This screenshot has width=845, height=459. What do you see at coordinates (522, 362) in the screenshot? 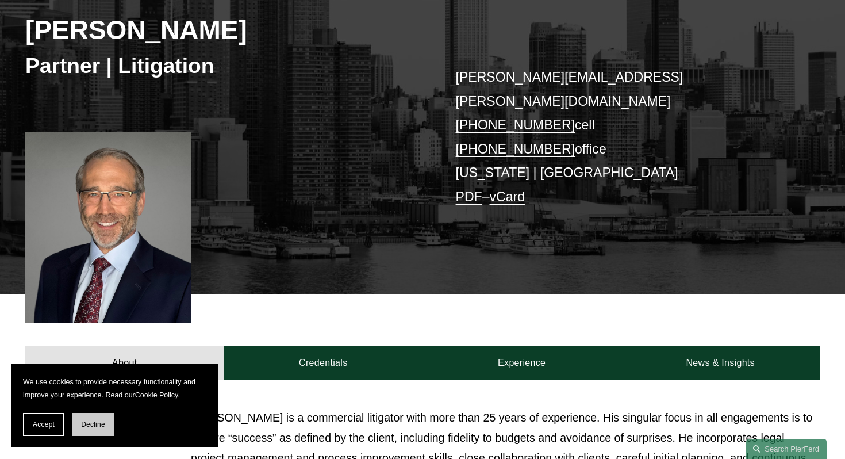
I see `a: Experience` at bounding box center [522, 362].